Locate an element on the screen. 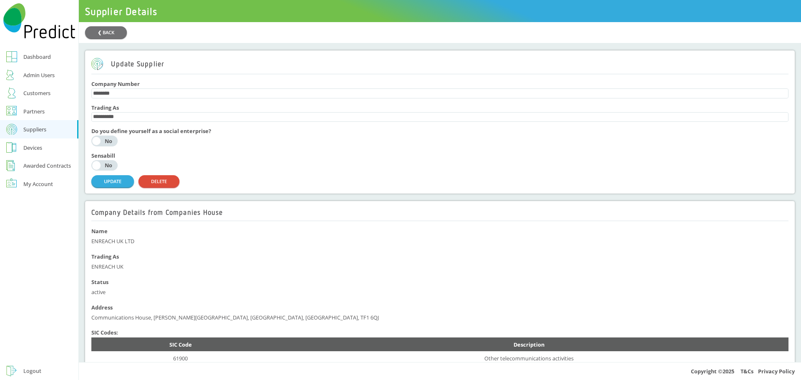 The width and height of the screenshot is (801, 380). div: Customers is located at coordinates (37, 93).